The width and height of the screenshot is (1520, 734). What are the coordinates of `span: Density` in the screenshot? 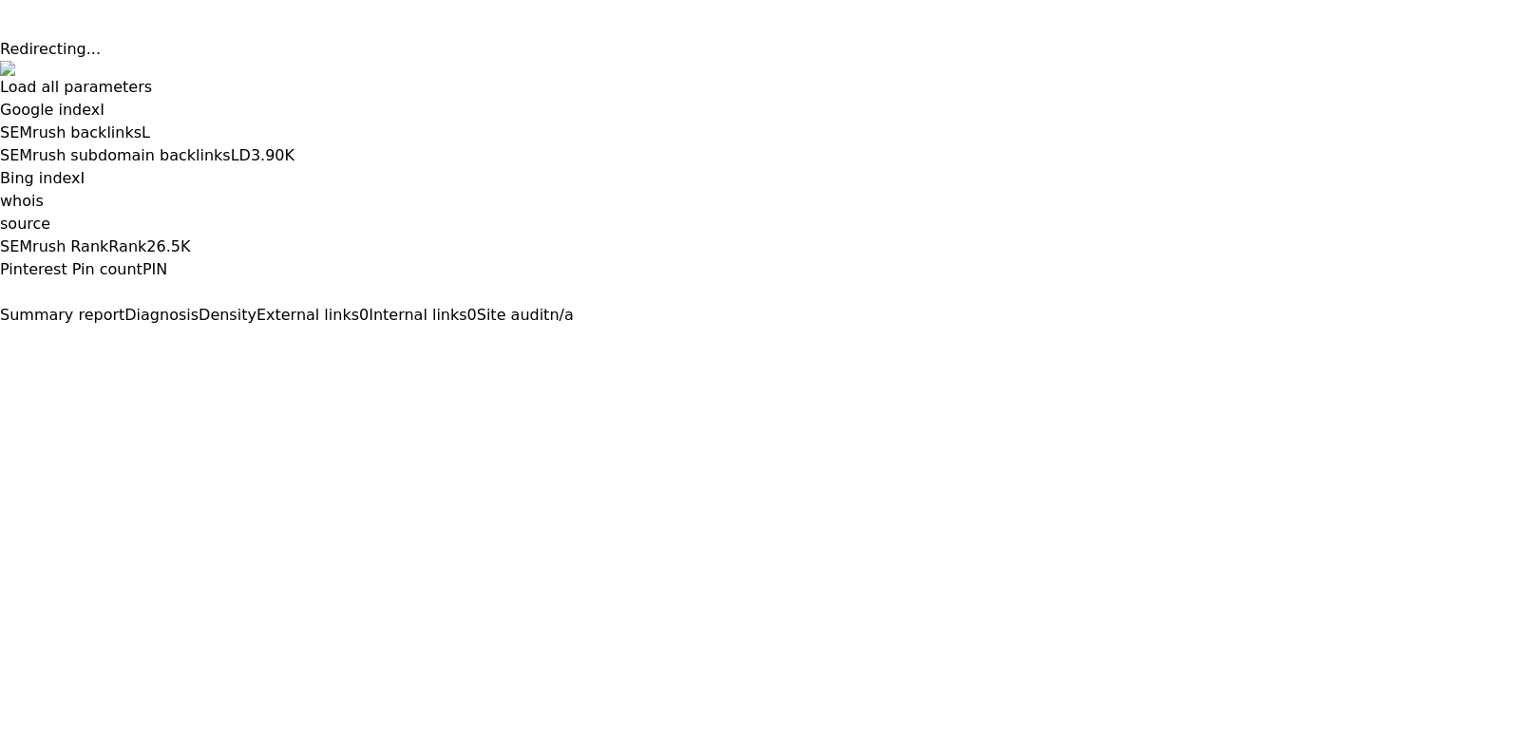 It's located at (227, 315).